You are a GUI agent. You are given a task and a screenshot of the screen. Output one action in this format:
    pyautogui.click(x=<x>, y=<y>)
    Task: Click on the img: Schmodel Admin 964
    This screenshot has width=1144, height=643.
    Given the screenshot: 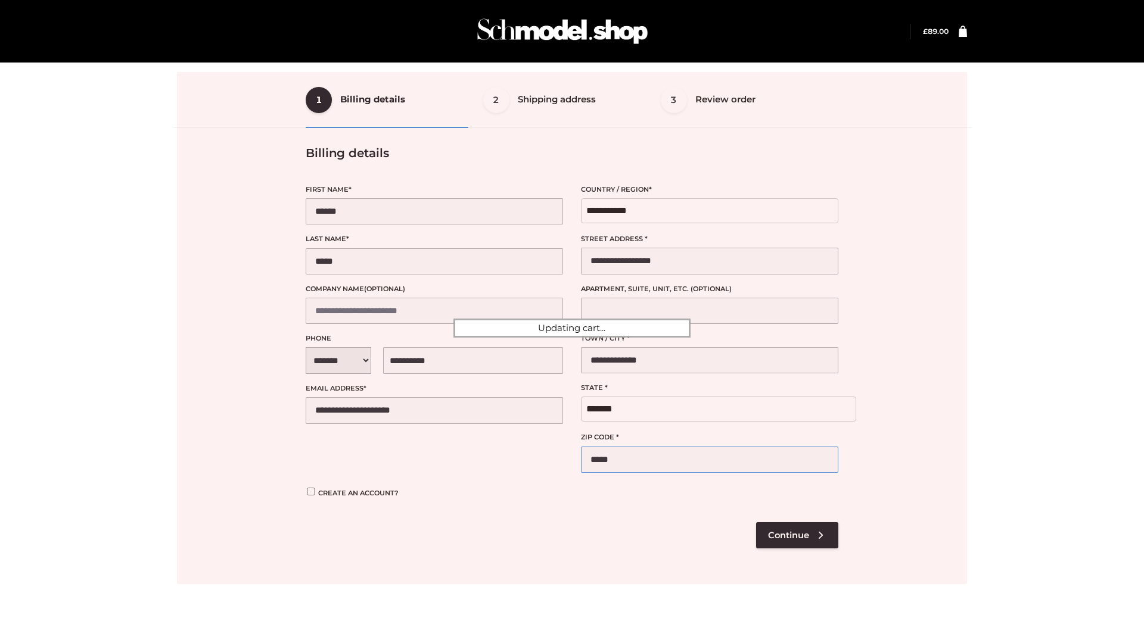 What is the action you would take?
    pyautogui.click(x=562, y=31)
    